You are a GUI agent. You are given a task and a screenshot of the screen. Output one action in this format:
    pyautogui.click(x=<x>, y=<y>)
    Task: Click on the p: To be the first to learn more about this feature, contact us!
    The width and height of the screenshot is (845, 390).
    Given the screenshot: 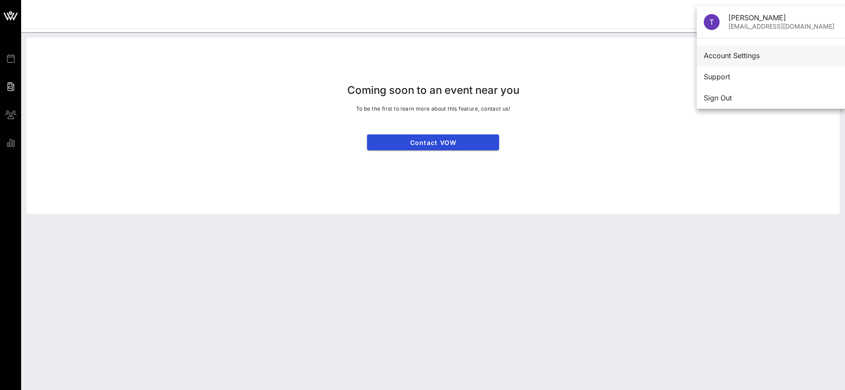 What is the action you would take?
    pyautogui.click(x=433, y=109)
    